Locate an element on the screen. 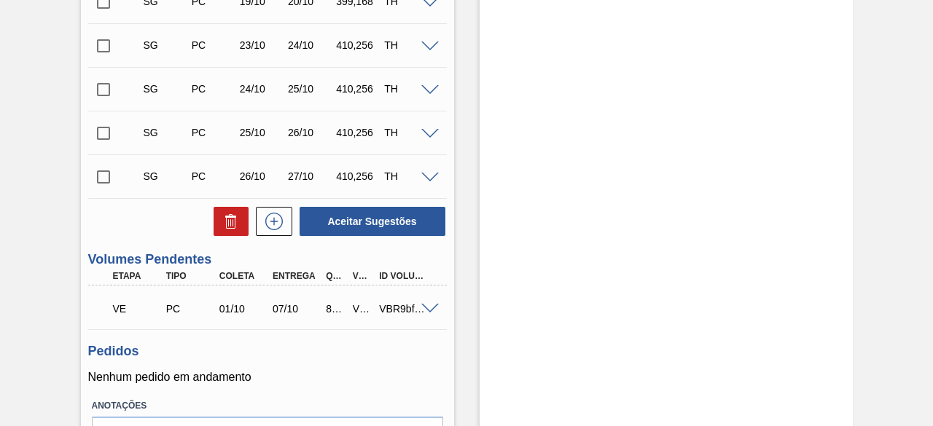 This screenshot has width=933, height=426. p: VE is located at coordinates (138, 309).